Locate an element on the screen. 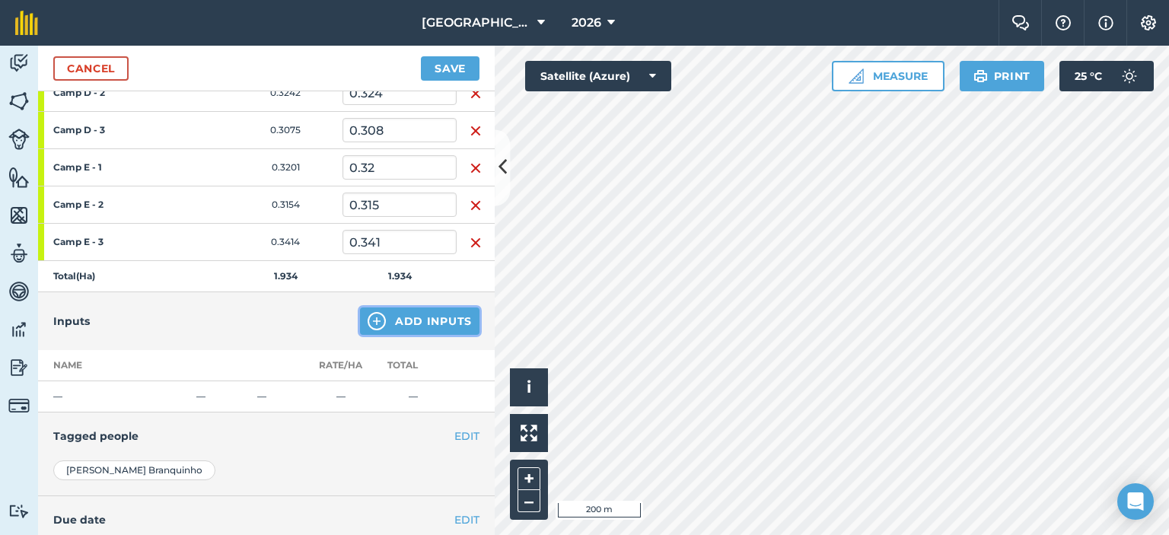 The width and height of the screenshot is (1169, 535). h4: Due date is located at coordinates (266, 520).